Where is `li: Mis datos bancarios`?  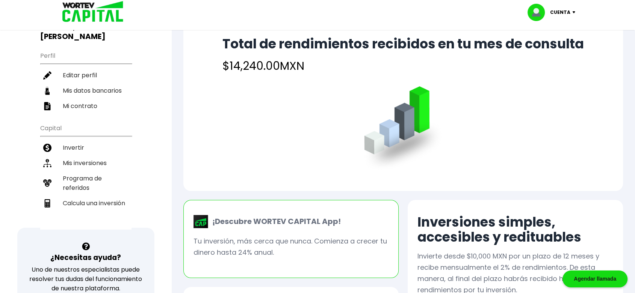
li: Mis datos bancarios is located at coordinates (86, 91).